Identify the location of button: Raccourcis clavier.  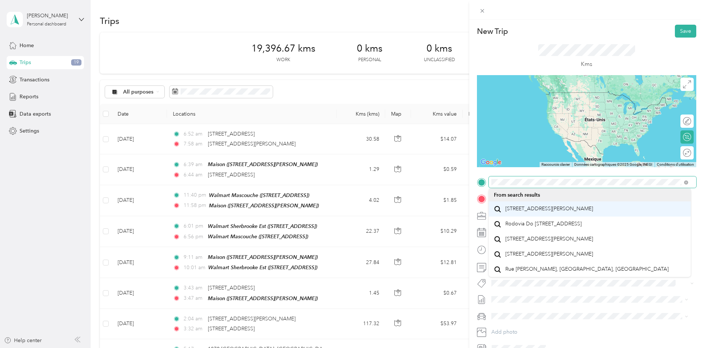
(555, 165).